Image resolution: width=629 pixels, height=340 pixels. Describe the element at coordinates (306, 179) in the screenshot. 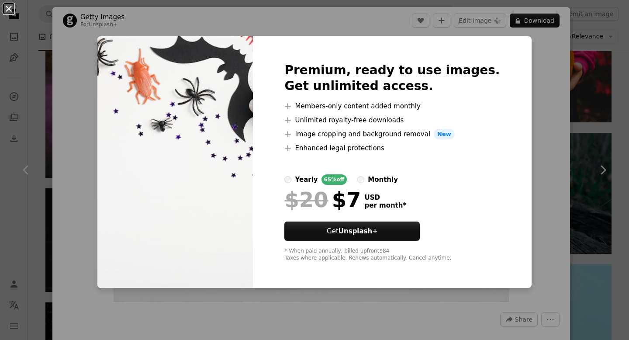

I see `div: yearly` at that location.